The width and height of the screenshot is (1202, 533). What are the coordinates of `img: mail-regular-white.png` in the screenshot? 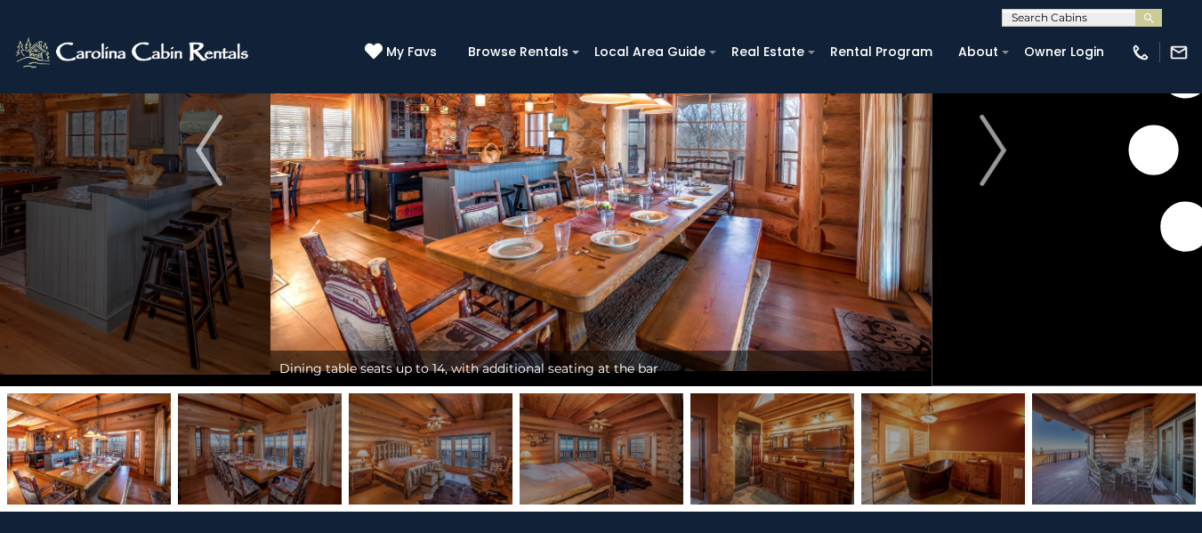 It's located at (1178, 52).